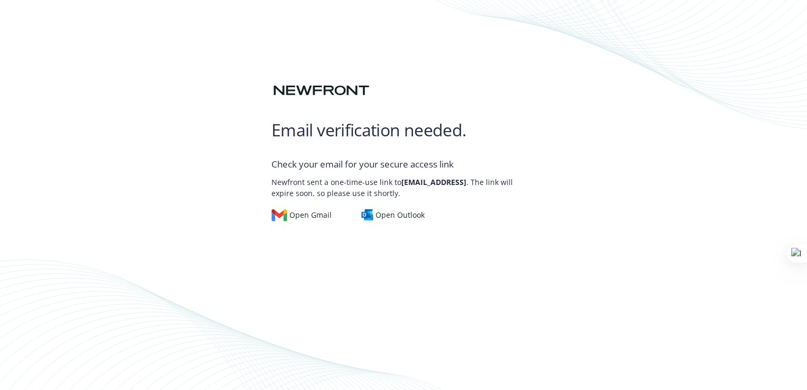 This screenshot has height=390, width=807. Describe the element at coordinates (368, 215) in the screenshot. I see `img: outlook-logo.svg` at that location.